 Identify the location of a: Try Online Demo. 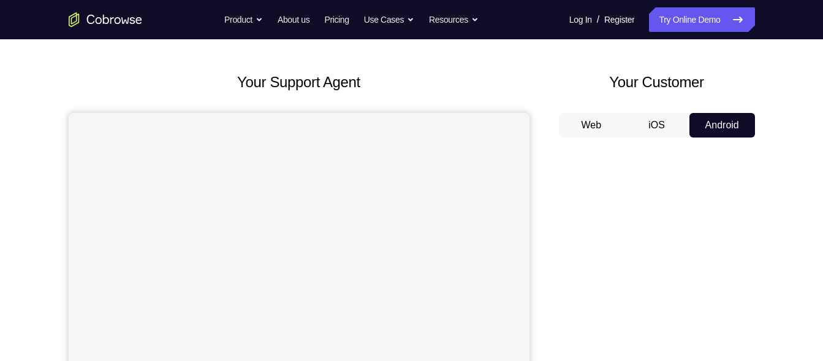
(702, 20).